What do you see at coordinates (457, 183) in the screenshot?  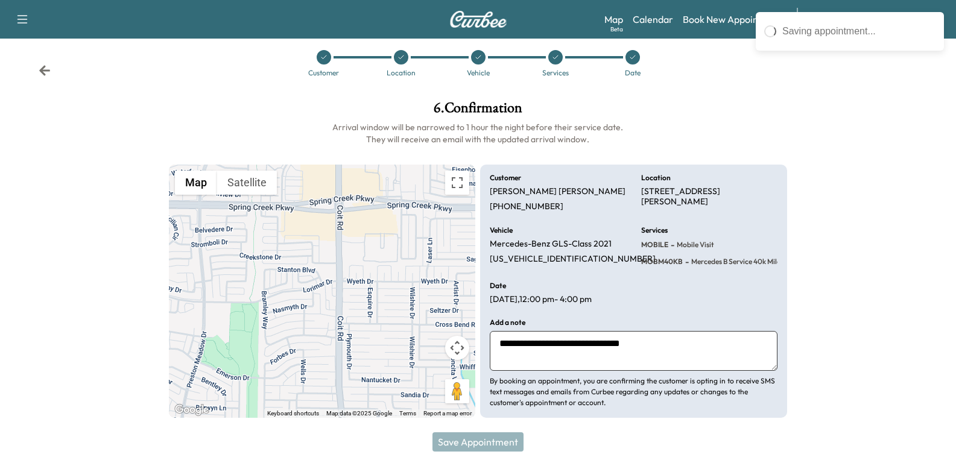 I see `button: Toggle fullscreen view` at bounding box center [457, 183].